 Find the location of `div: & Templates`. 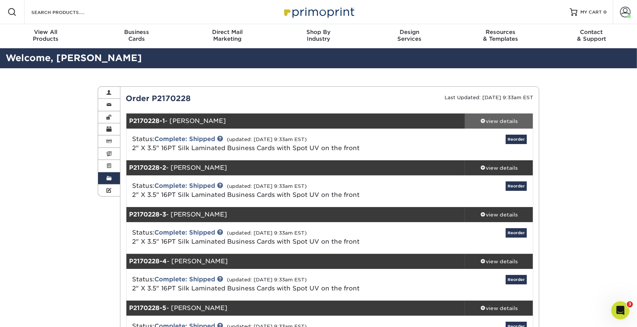

div: & Templates is located at coordinates (501, 35).